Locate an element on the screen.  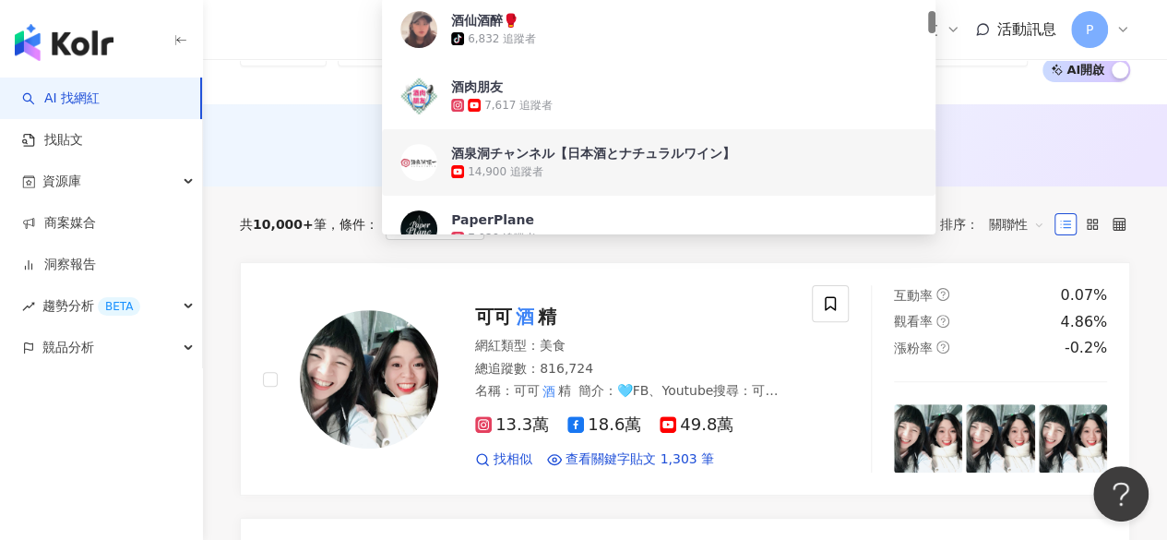
span: 資源庫 is located at coordinates (62, 181).